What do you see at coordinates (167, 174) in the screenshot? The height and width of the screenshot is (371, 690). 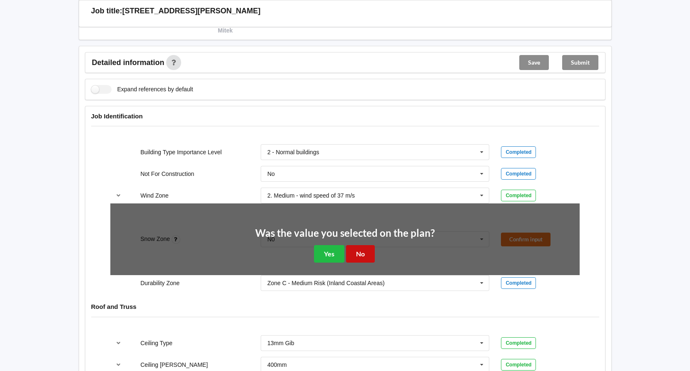 I see `label: Not For Construction` at bounding box center [167, 174].